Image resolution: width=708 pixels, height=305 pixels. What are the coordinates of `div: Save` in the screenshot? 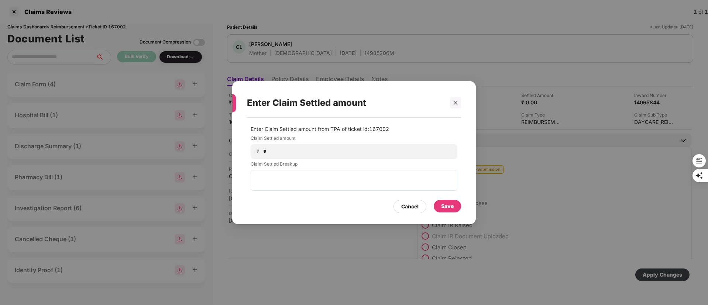 It's located at (448, 206).